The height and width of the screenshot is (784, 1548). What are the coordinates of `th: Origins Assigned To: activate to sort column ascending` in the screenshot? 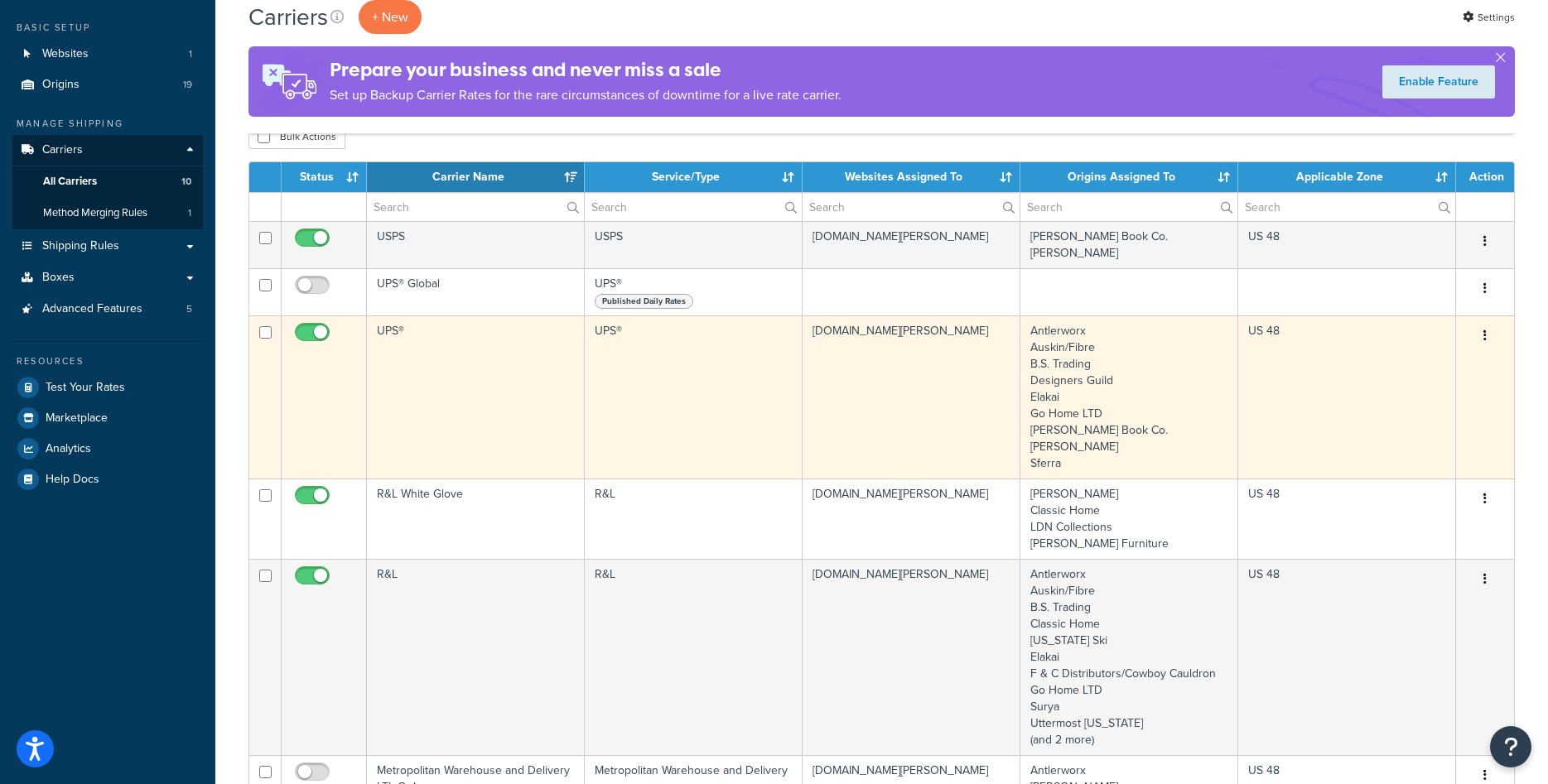 It's located at (1129, 177).